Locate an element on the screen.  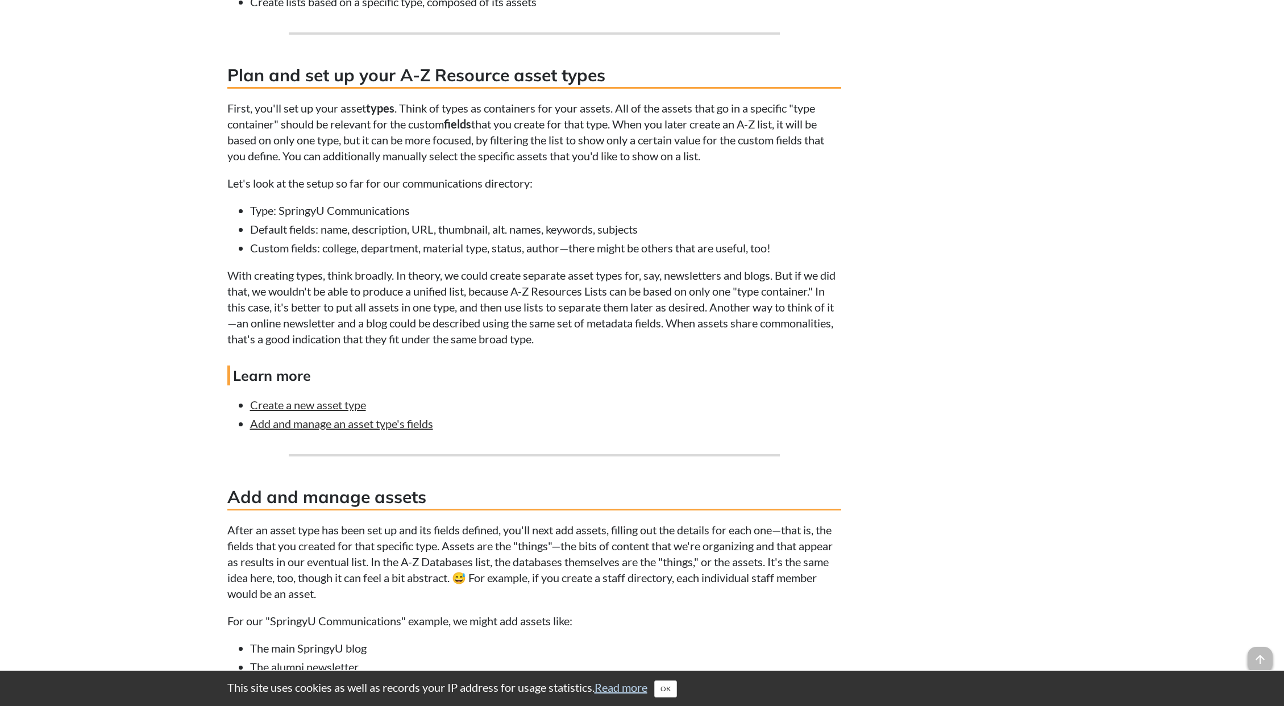
h3: Plan and set up your A-Z Resource asset types is located at coordinates (534, 76).